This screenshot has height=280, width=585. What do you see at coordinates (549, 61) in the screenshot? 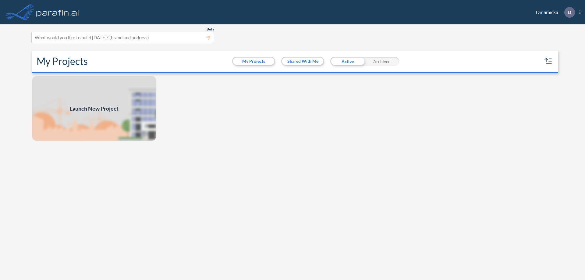
I see `button: sort` at bounding box center [549, 61].